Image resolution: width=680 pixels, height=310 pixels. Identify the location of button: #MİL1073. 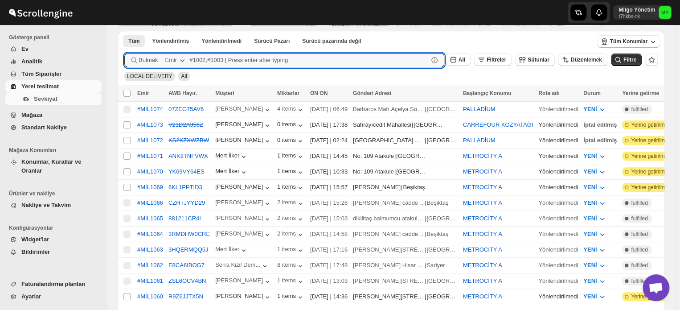
(150, 124).